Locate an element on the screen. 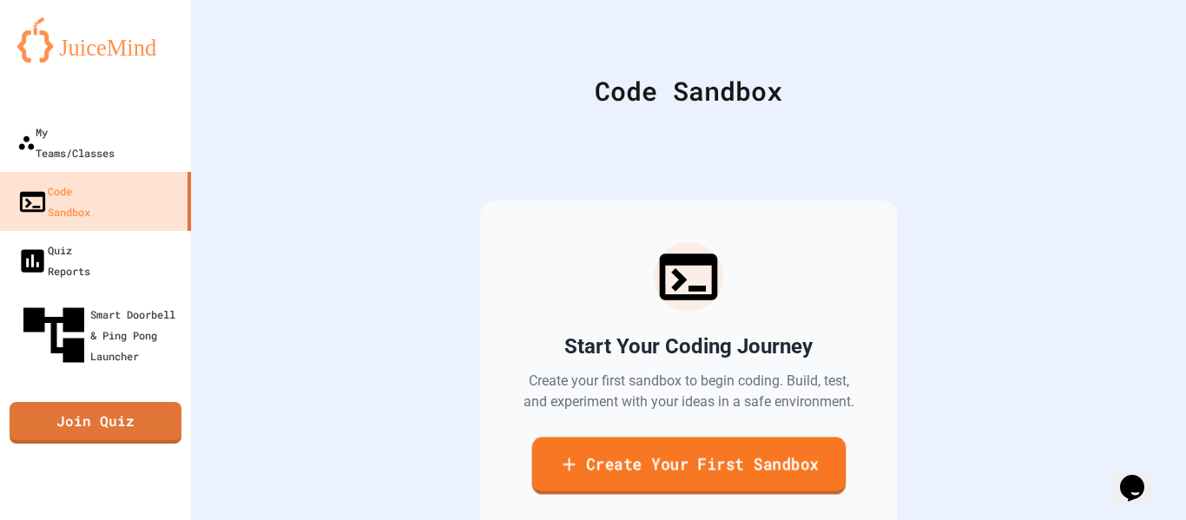 The width and height of the screenshot is (1186, 520). a: Join Quiz is located at coordinates (95, 423).